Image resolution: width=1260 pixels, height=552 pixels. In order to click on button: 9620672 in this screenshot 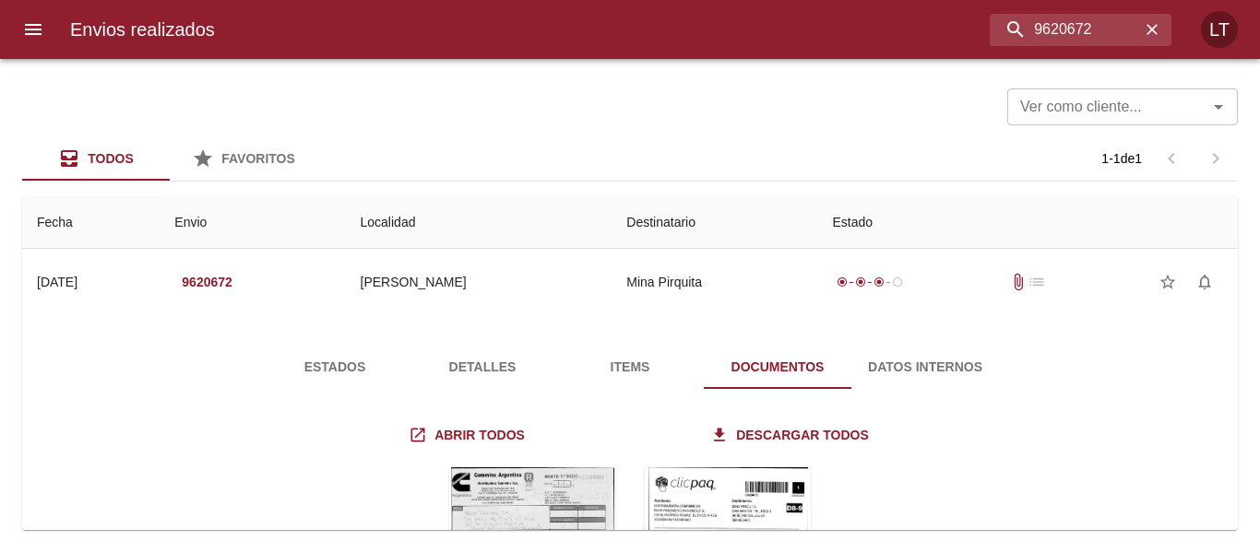, I will do `click(207, 282)`.